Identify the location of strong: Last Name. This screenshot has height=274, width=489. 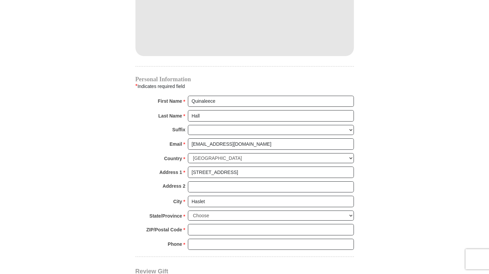
(170, 116).